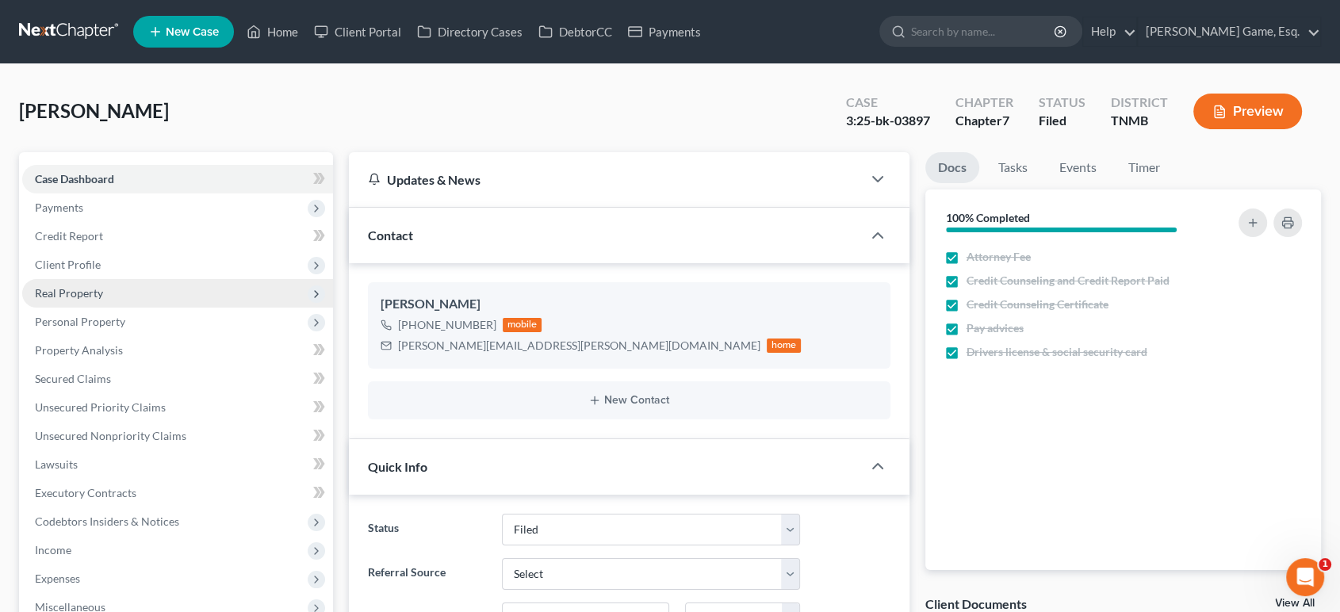  What do you see at coordinates (605, 179) in the screenshot?
I see `div: Updates & News` at bounding box center [605, 179].